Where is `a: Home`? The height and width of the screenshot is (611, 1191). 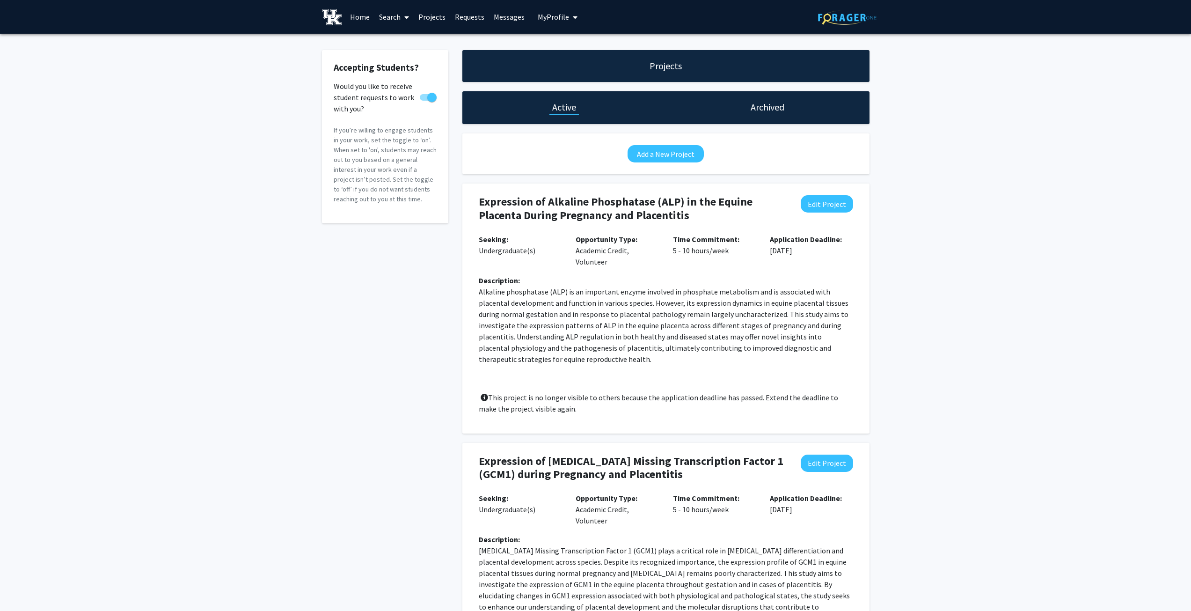
a: Home is located at coordinates (360, 17).